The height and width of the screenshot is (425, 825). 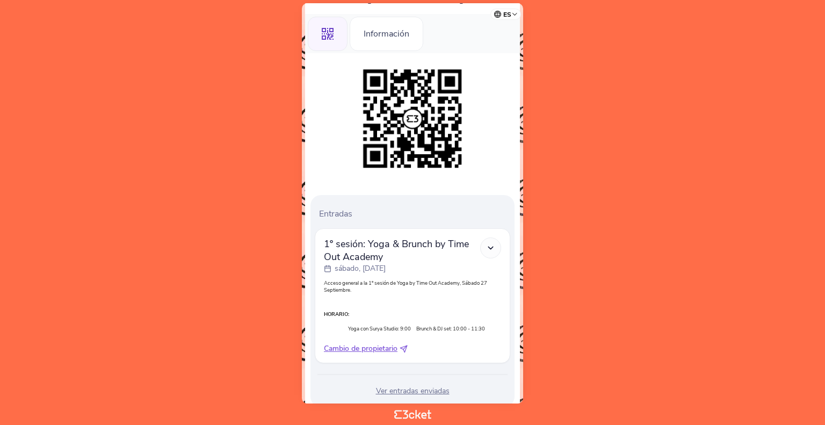 What do you see at coordinates (402, 250) in the screenshot?
I see `span: 1º sesión: Yoga & Brunch by Time Out Academy` at bounding box center [402, 250].